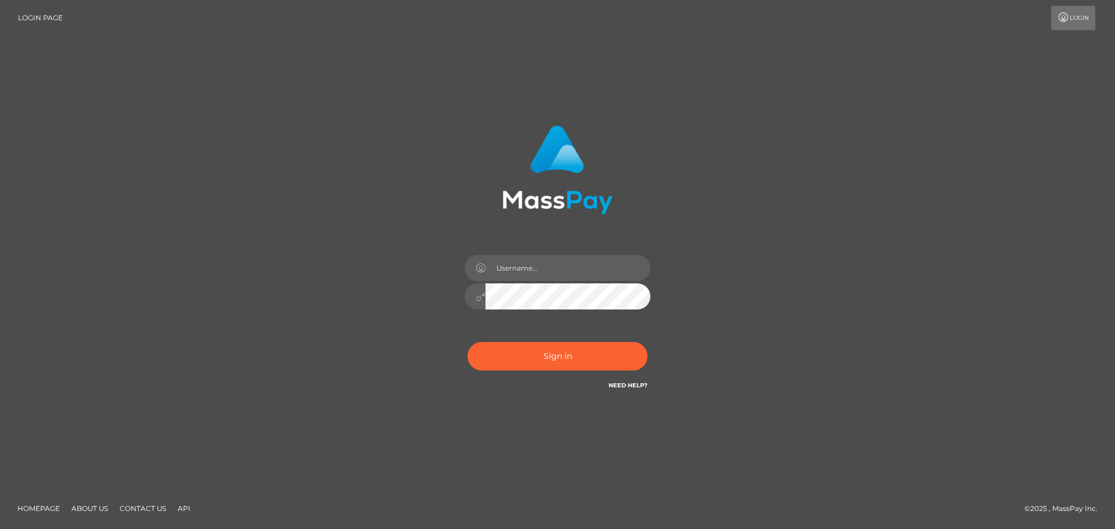  I want to click on a: API, so click(184, 508).